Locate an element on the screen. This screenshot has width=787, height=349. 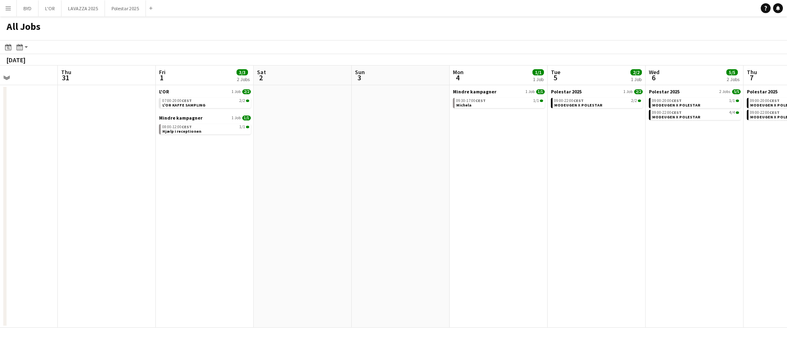
a: 09:30-17:00CEST1/1Michela is located at coordinates (499, 102).